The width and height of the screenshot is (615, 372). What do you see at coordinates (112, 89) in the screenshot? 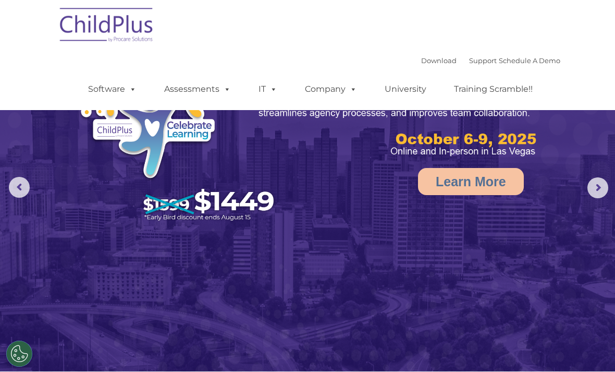
I see `a: Software` at bounding box center [112, 89].